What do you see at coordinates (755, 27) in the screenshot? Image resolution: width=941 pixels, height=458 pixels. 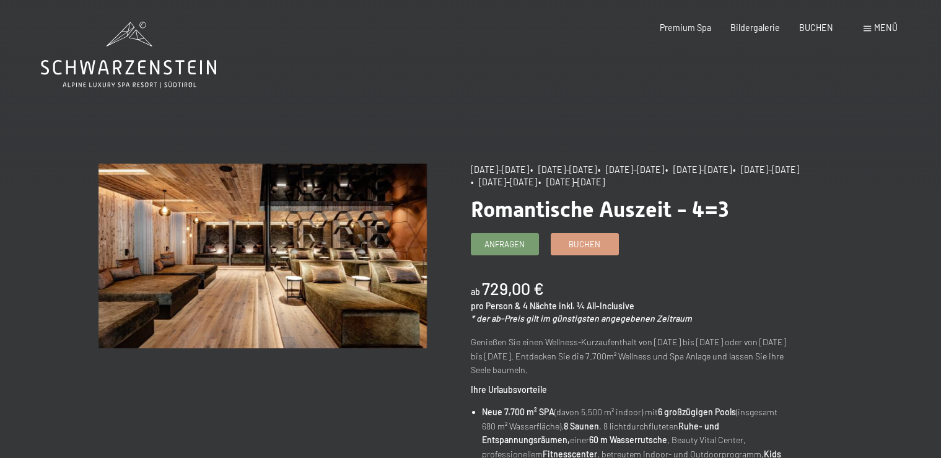 I see `span: Bildergalerie` at bounding box center [755, 27].